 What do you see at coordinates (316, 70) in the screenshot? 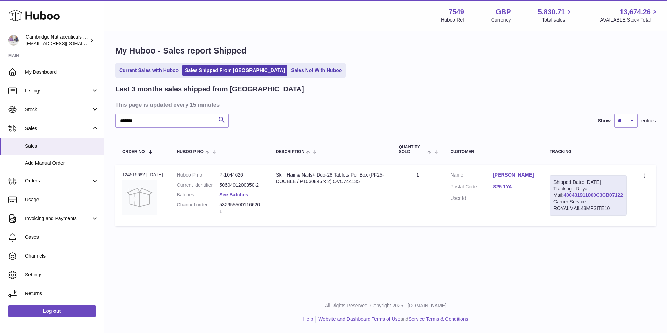
I see `a: Sales Not With Huboo` at bounding box center [316, 70].